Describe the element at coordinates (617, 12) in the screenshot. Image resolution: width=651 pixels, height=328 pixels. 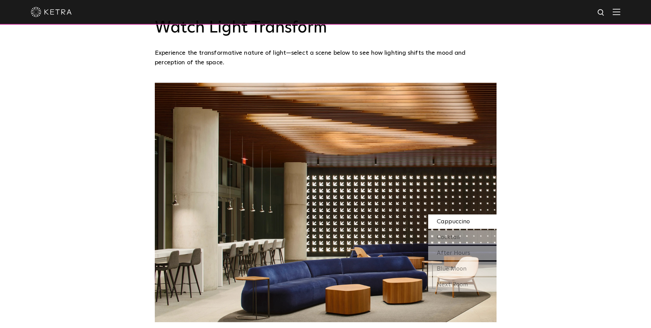
I see `img: Hamburger%20Nav.svg` at that location.